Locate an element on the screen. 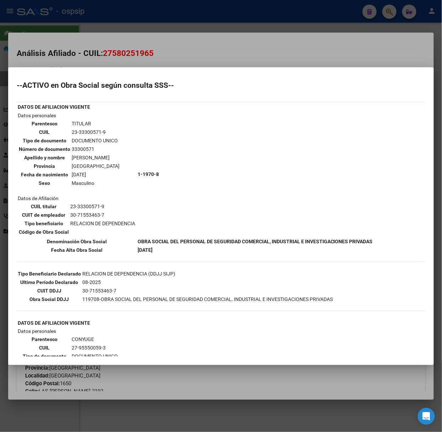 The height and width of the screenshot is (432, 442). th: CUIL titular is located at coordinates (44, 207).